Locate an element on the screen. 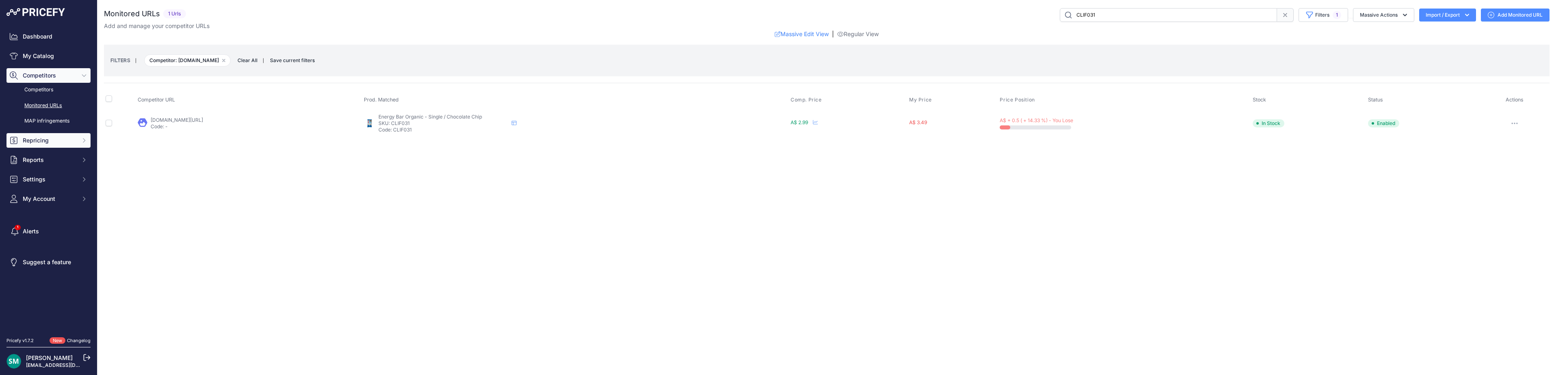  span: Settings is located at coordinates (49, 179).